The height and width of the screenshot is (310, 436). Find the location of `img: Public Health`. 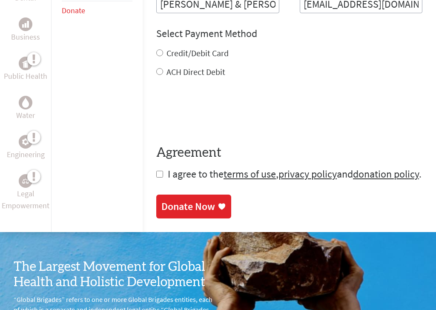

img: Public Health is located at coordinates (26, 63).